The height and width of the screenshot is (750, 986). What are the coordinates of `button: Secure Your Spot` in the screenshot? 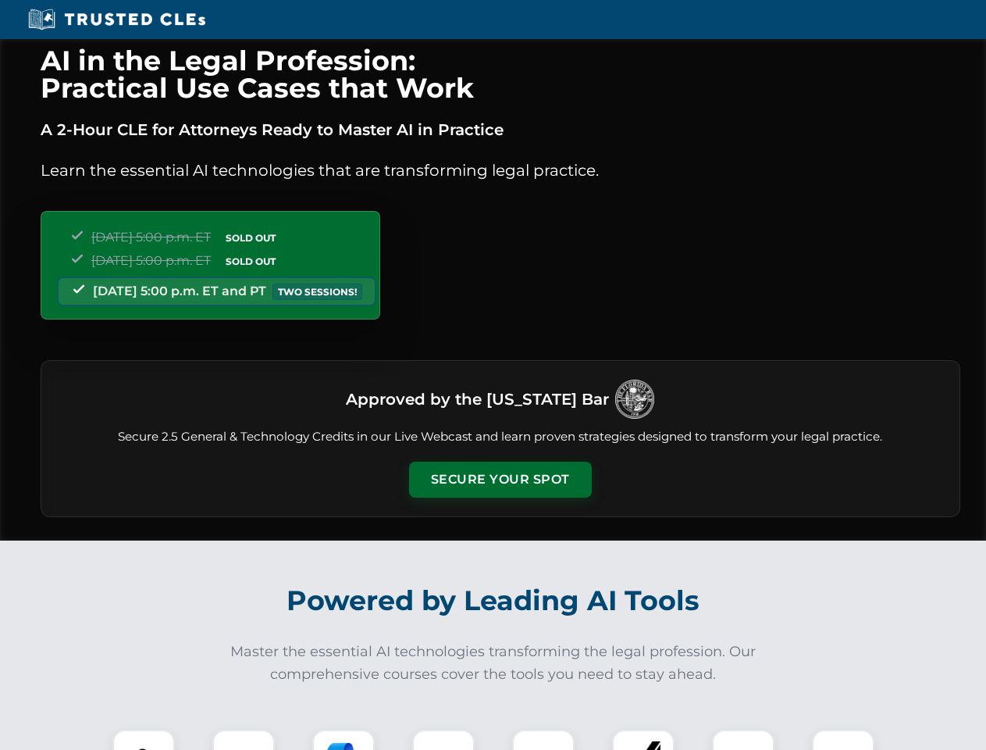 It's located at (501, 480).